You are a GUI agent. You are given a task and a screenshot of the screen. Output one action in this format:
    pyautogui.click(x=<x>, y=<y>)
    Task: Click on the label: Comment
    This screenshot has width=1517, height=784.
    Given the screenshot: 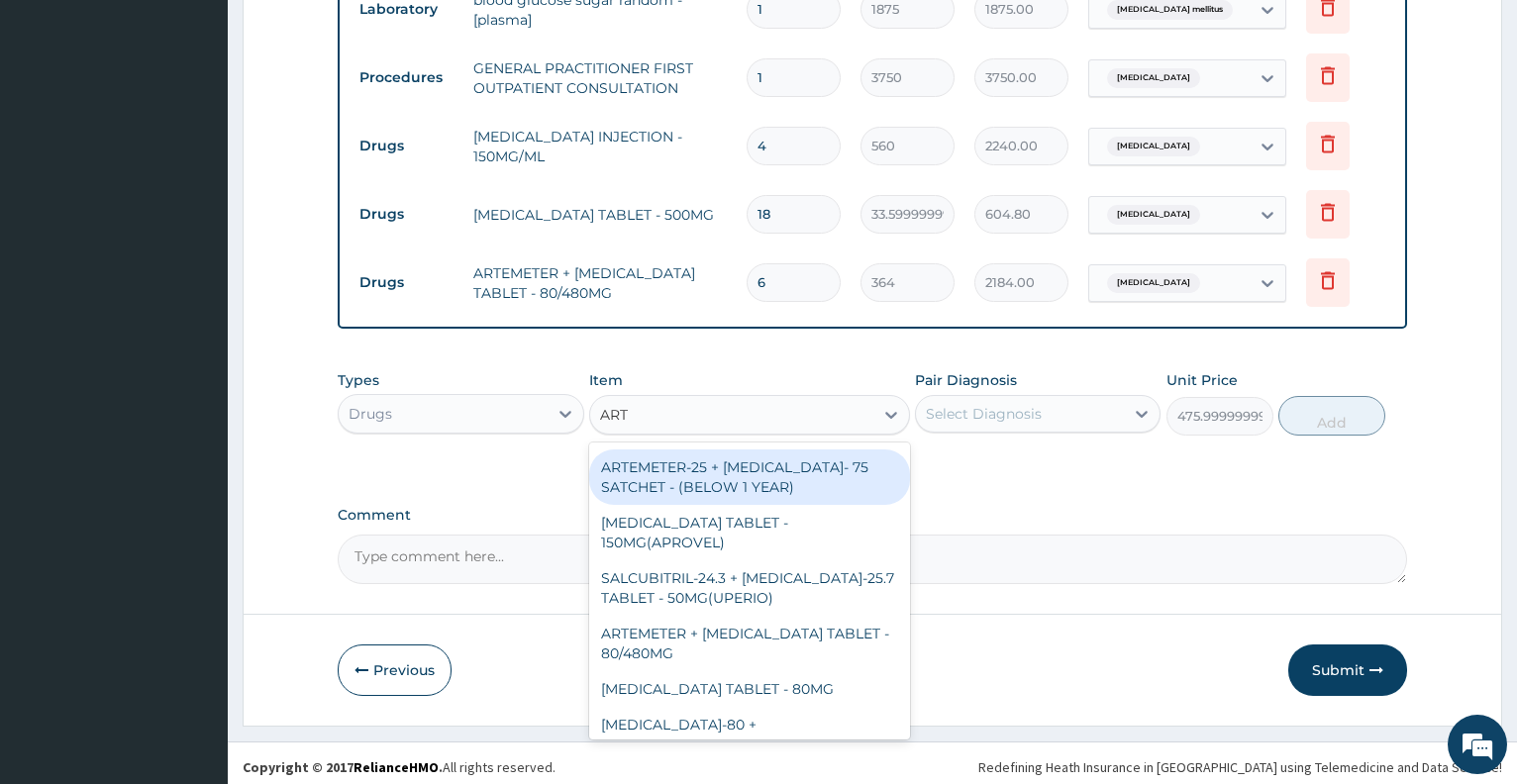 What is the action you would take?
    pyautogui.click(x=872, y=515)
    